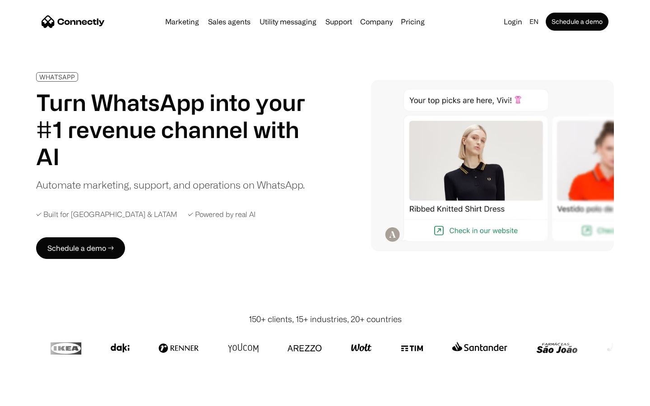  Describe the element at coordinates (229, 22) in the screenshot. I see `a: Sales agents` at that location.